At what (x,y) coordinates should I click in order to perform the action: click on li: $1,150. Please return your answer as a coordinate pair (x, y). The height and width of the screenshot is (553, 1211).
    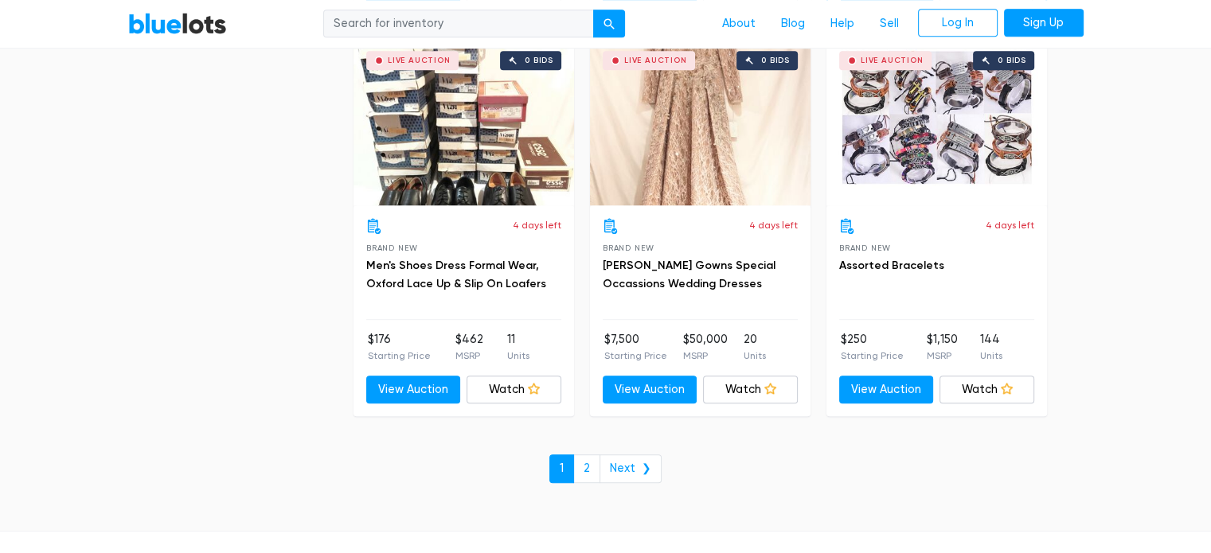
    Looking at the image, I should click on (941, 347).